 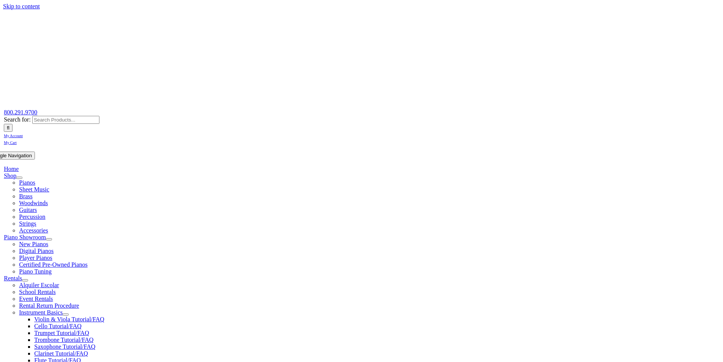 What do you see at coordinates (61, 353) in the screenshot?
I see `span: Clarinet Tutorial/FAQ` at bounding box center [61, 353].